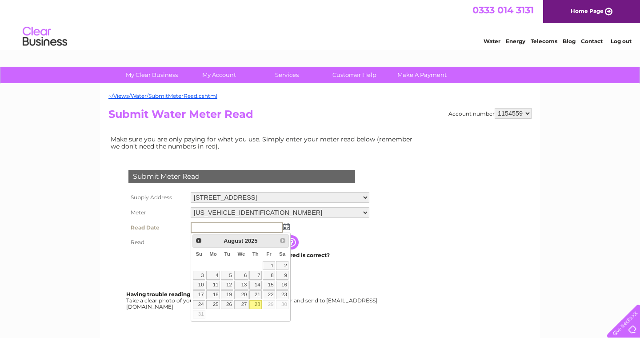  I want to click on a: Telecoms, so click(544, 41).